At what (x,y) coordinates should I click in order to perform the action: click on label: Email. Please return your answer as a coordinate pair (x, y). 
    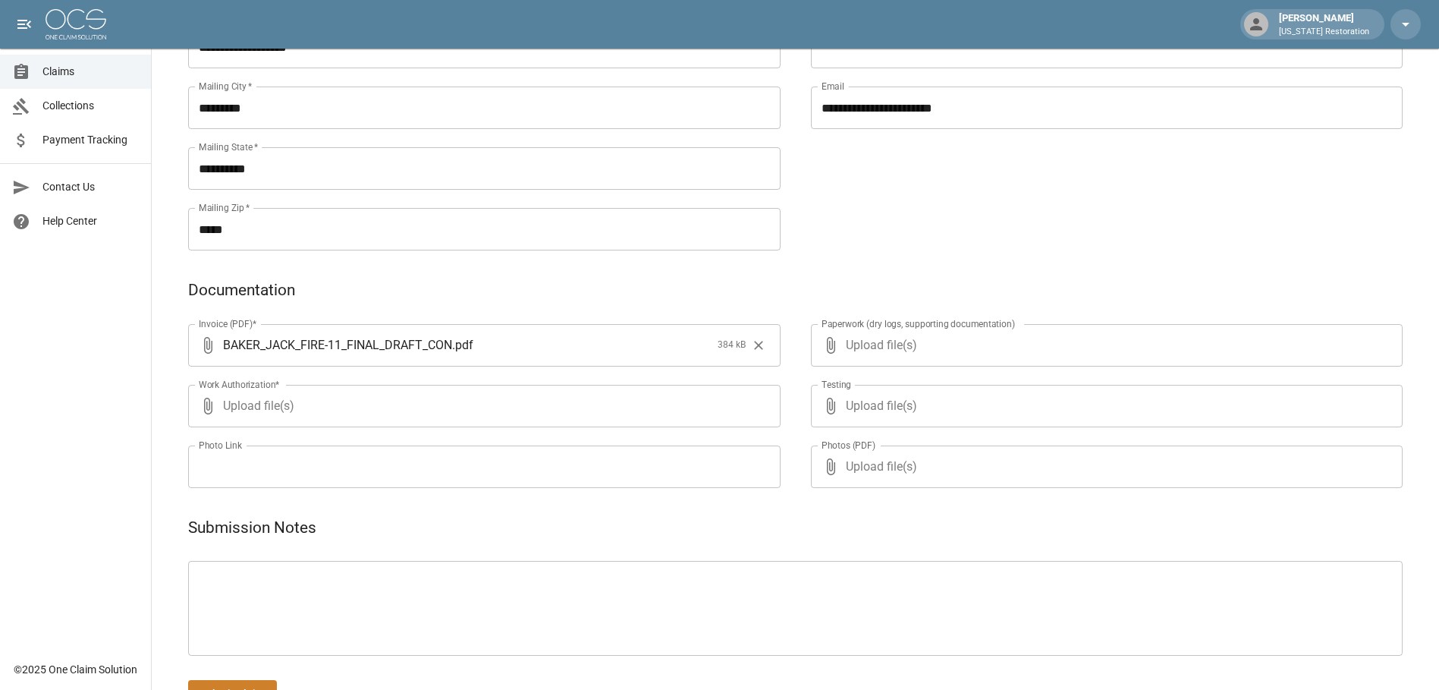
    Looking at the image, I should click on (833, 86).